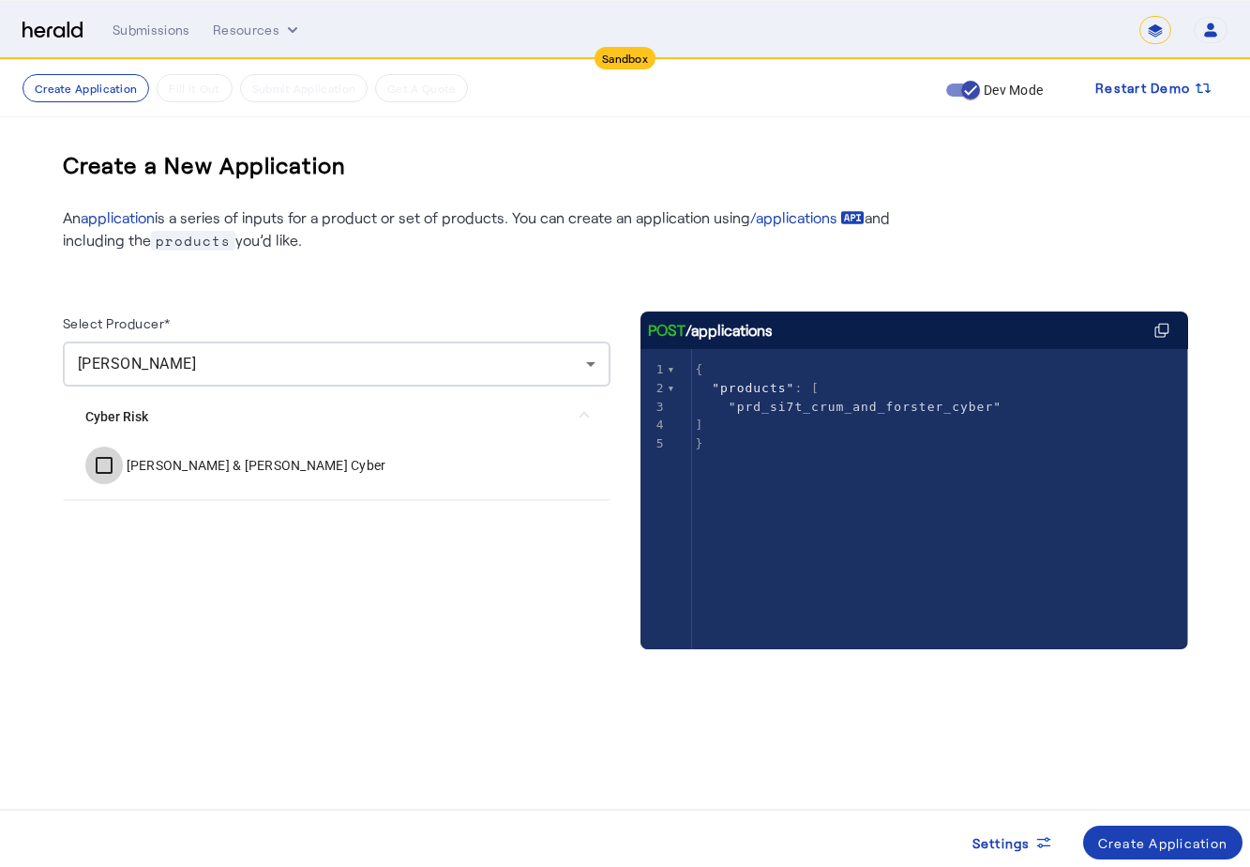  Describe the element at coordinates (204, 165) in the screenshot. I see `h3: Create a New Application` at that location.